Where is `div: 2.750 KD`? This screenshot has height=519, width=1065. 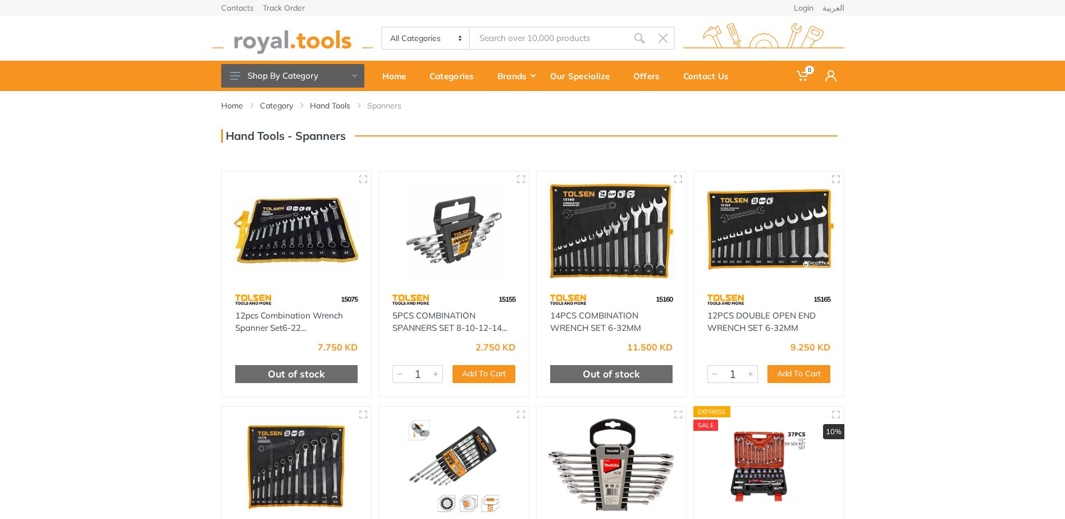 div: 2.750 KD is located at coordinates (495, 347).